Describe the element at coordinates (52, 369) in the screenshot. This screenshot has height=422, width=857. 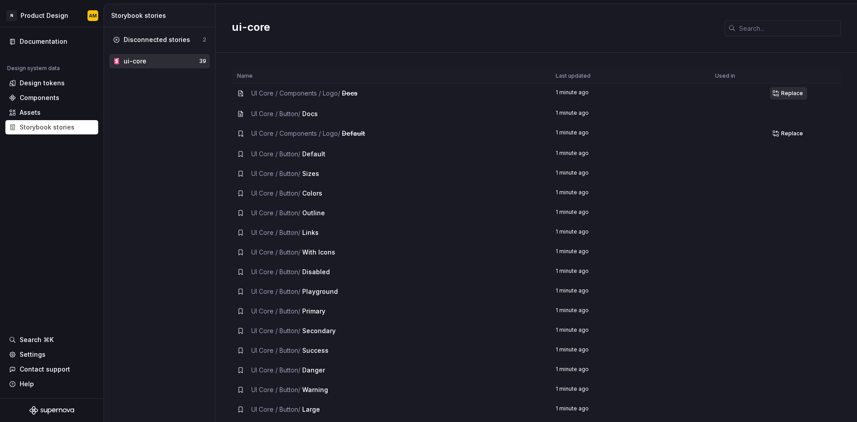
I see `button: Contact support` at that location.